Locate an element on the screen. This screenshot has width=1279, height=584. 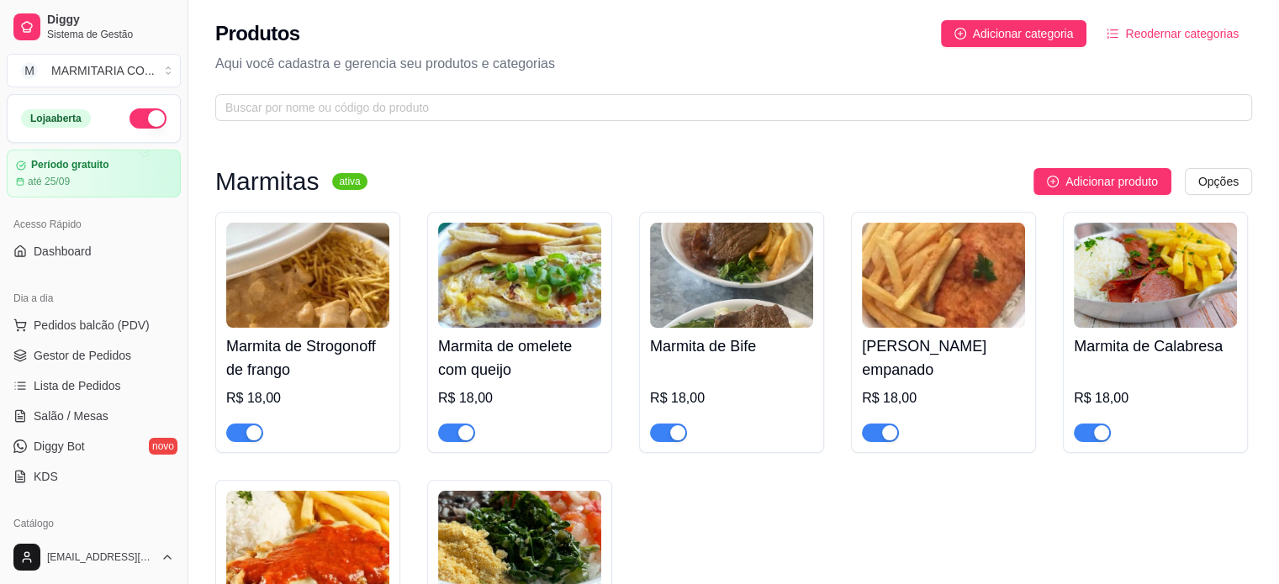
span: Lista de Pedidos is located at coordinates (77, 386).